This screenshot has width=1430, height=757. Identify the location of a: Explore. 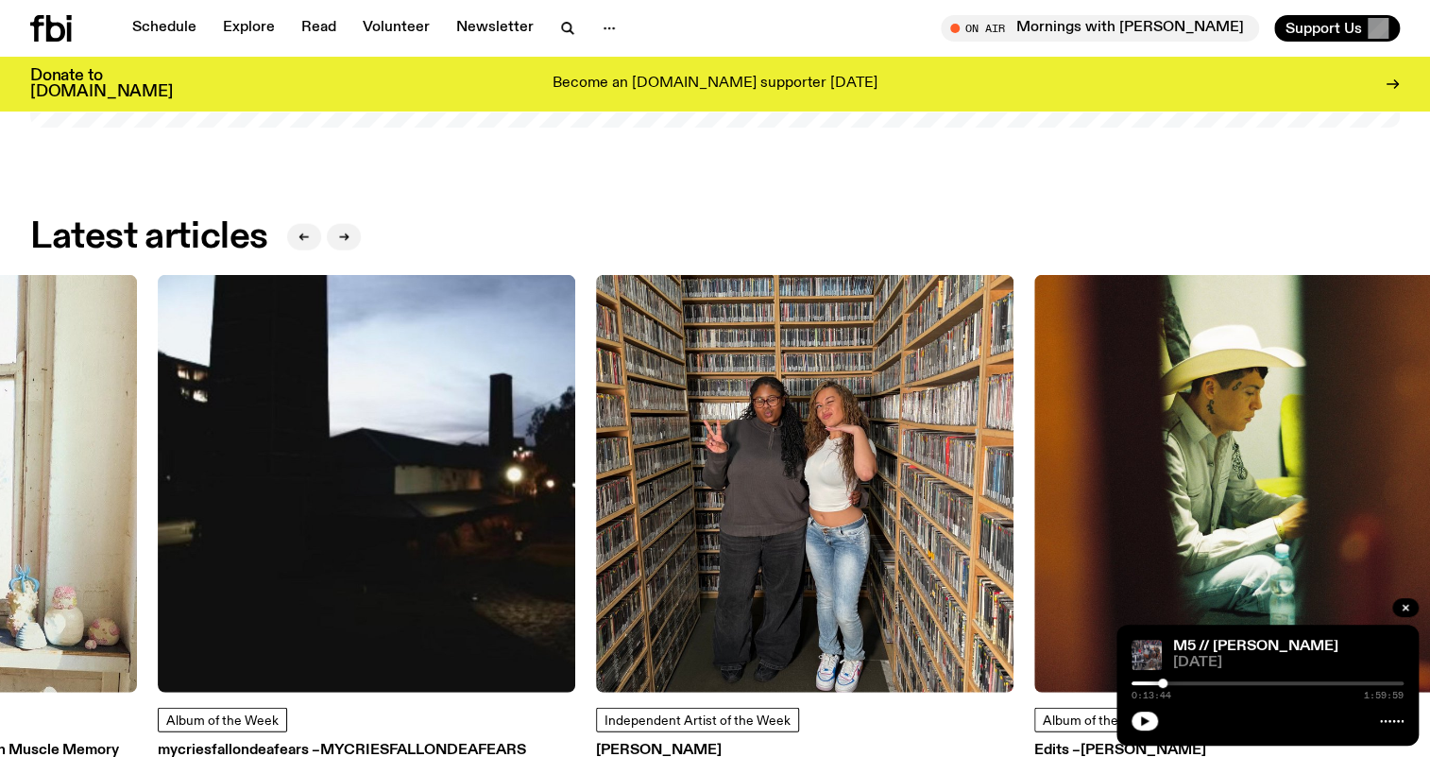
(248, 28).